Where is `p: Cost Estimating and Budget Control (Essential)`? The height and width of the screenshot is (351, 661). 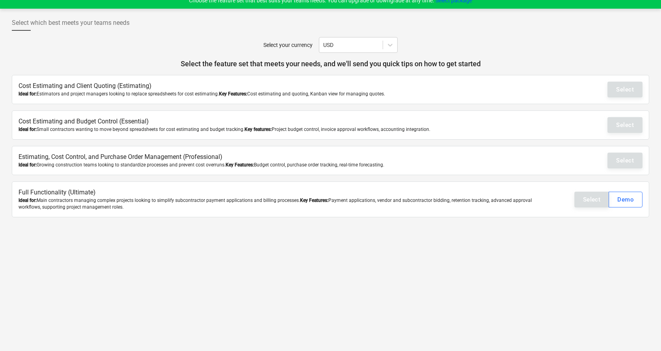 p: Cost Estimating and Budget Control (Essential) is located at coordinates (278, 121).